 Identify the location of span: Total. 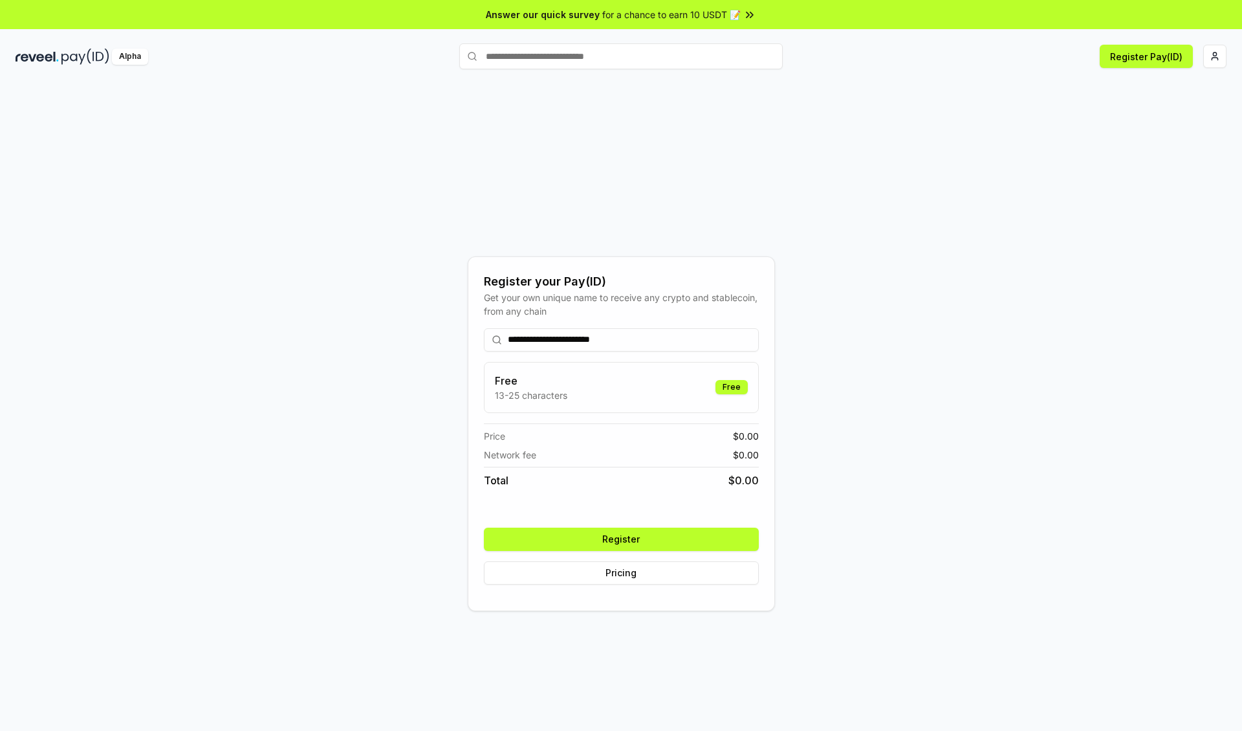
(496, 480).